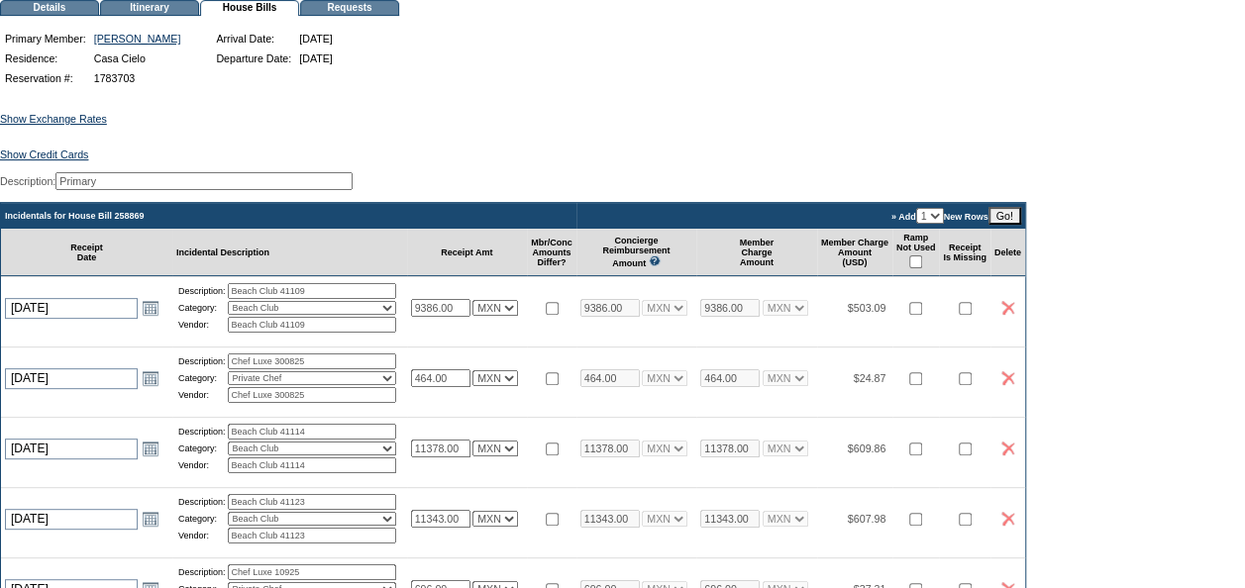 Image resolution: width=1245 pixels, height=588 pixels. I want to click on td: Ramp Not Used, so click(916, 253).